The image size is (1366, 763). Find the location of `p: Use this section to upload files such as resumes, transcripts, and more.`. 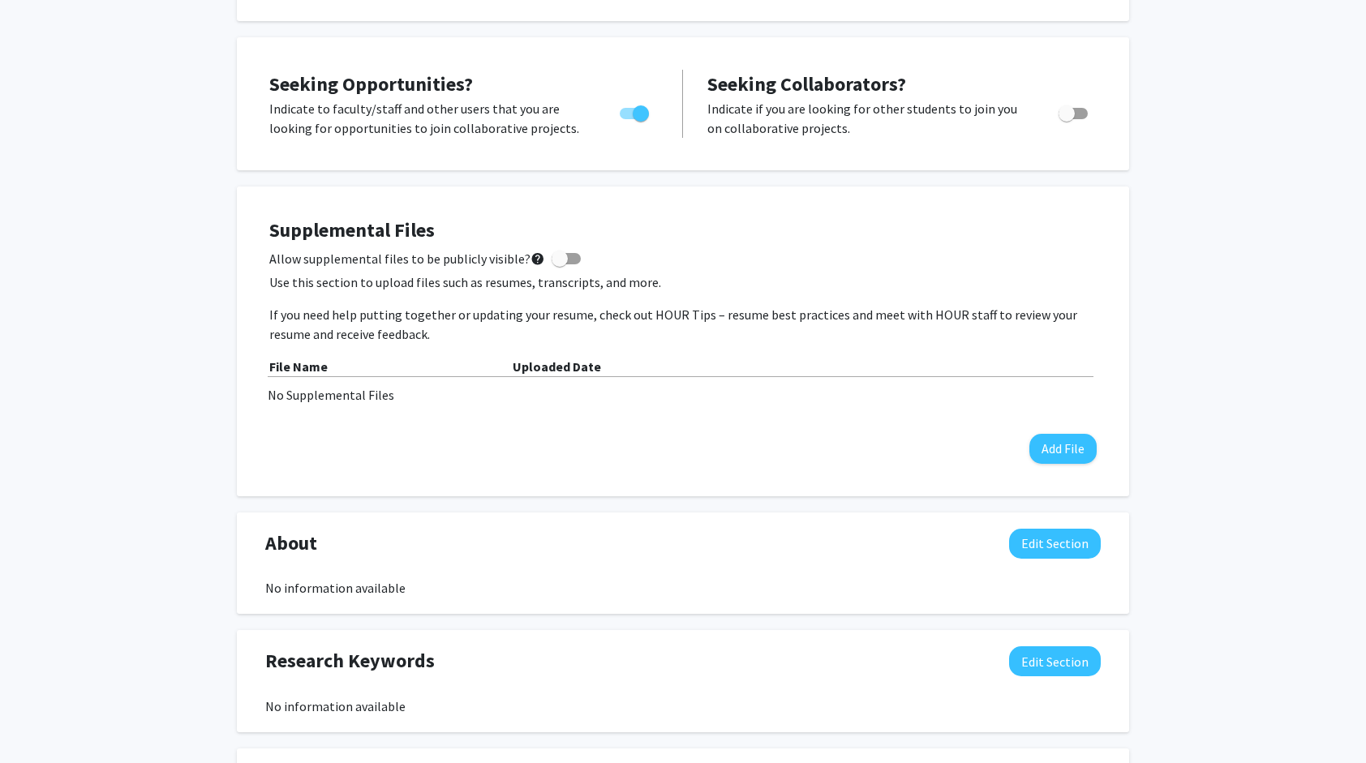

p: Use this section to upload files such as resumes, transcripts, and more. is located at coordinates (683, 282).